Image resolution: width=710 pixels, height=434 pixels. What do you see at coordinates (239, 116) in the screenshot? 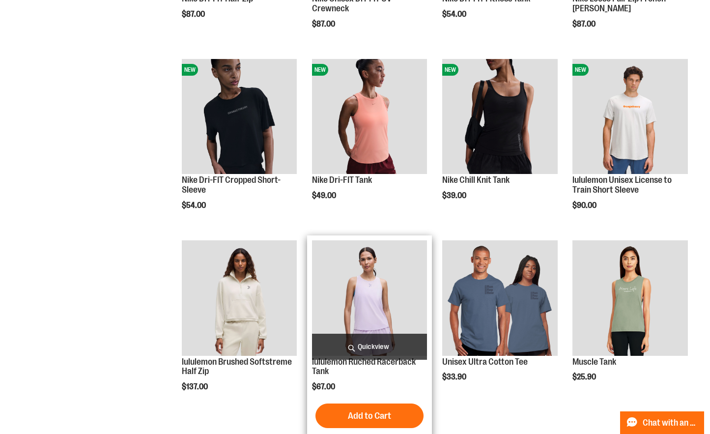
I see `img: Nike Dri-FIT Cropped Short-Sleeve` at bounding box center [239, 116].